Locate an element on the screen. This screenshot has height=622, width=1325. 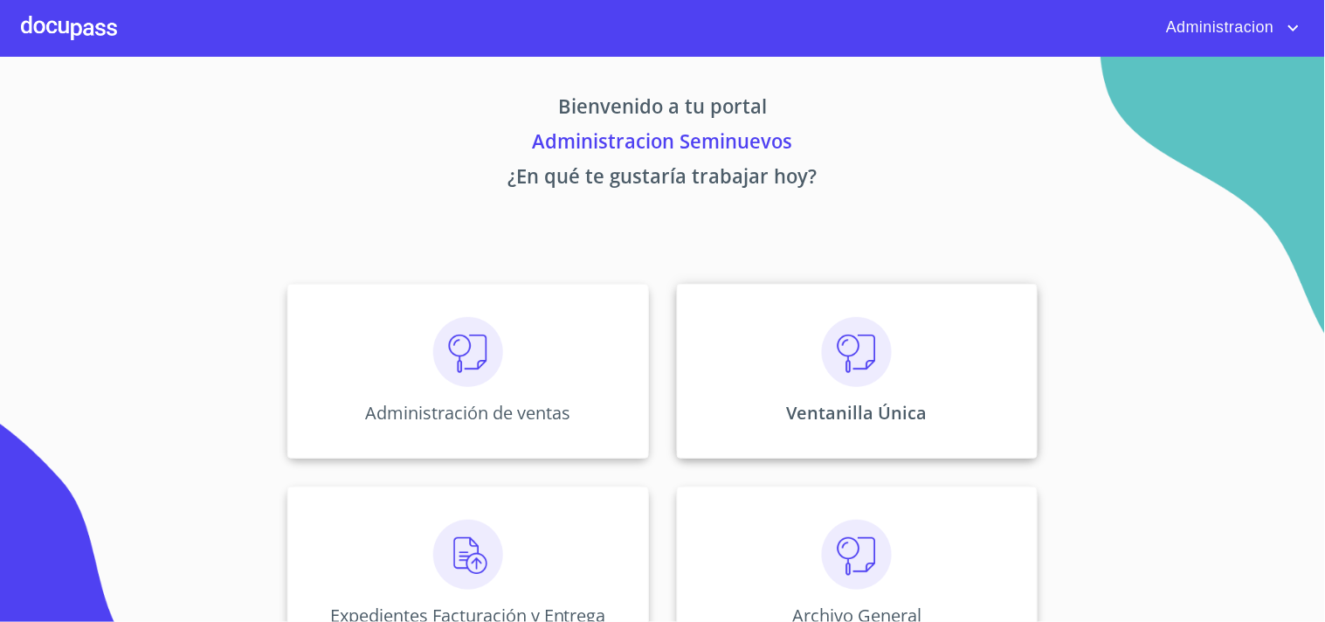
p: ¿En qué te gustaría trabajar hoy? is located at coordinates (663, 179).